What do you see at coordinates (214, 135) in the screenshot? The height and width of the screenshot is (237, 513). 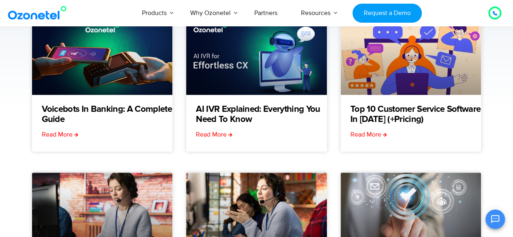 I see `a: Read more about AI IVR Explained: Everything You Need to Know` at bounding box center [214, 135].